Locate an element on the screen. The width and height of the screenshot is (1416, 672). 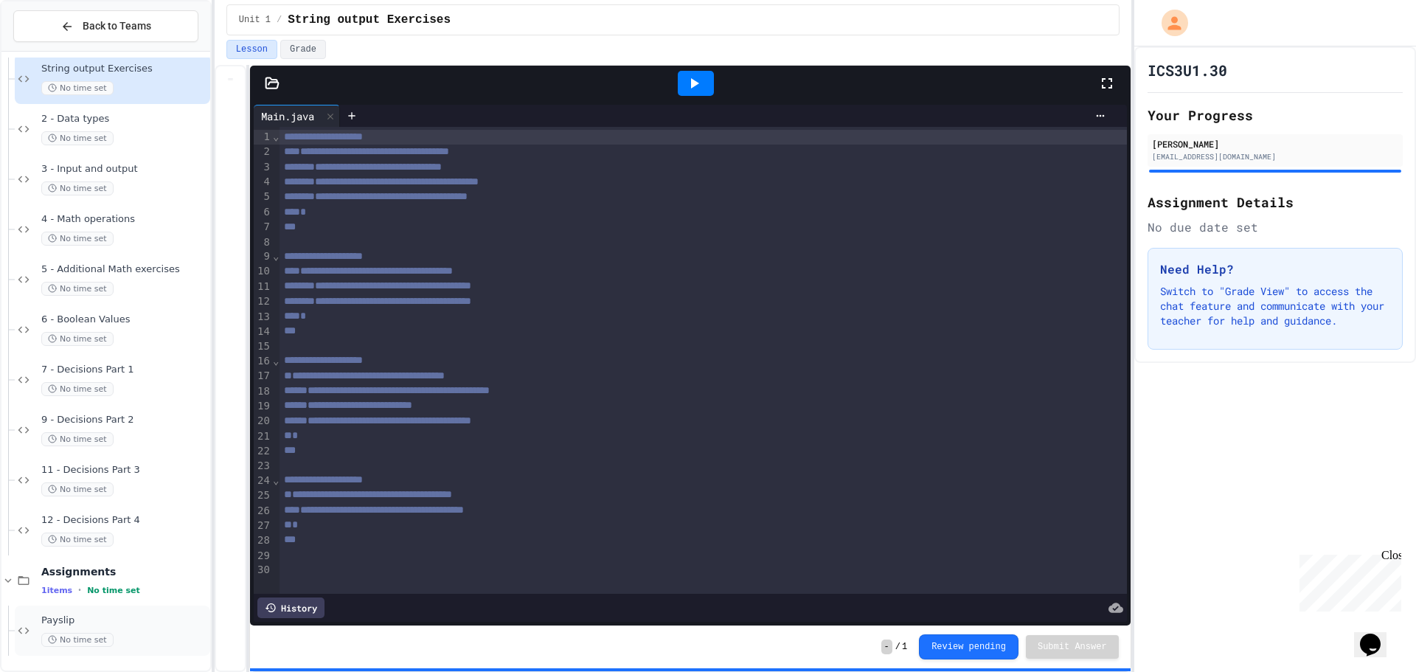
div: No due date set is located at coordinates (1275, 227).